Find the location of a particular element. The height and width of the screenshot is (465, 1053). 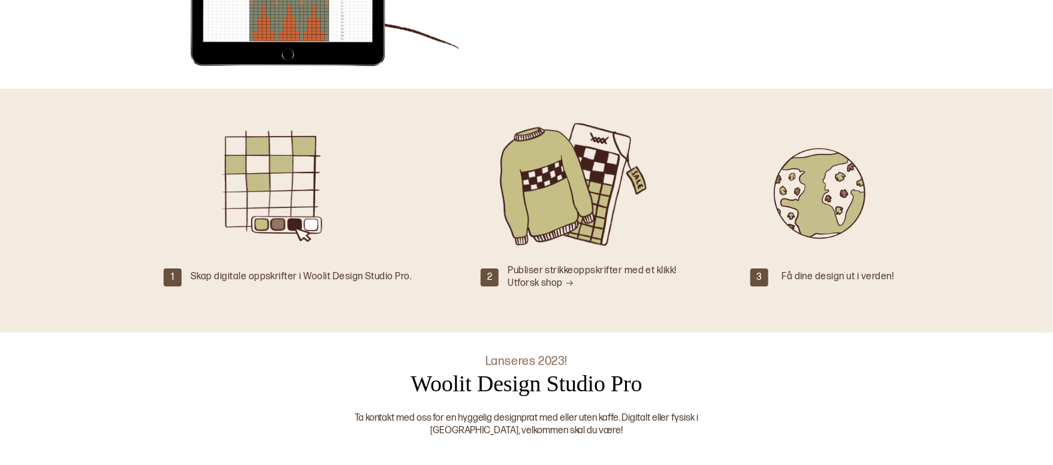

a: Utforsk shop is located at coordinates (541, 283).